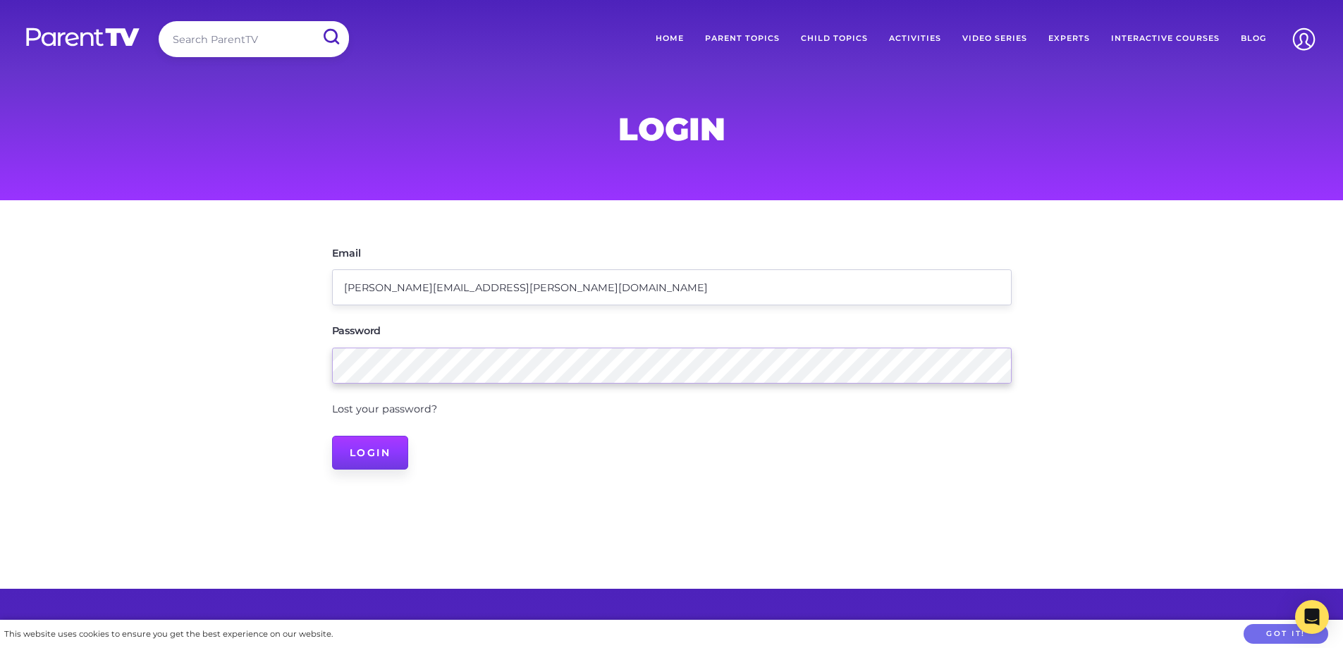 The image size is (1343, 648). I want to click on input: Search ParentTV, so click(254, 39).